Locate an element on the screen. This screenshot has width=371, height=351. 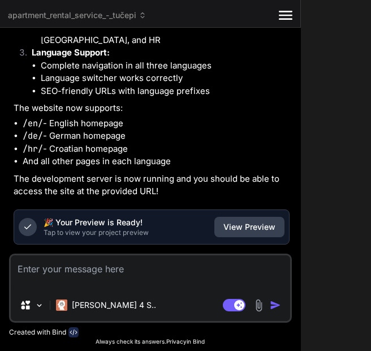
strong: Language Support: is located at coordinates (71, 52).